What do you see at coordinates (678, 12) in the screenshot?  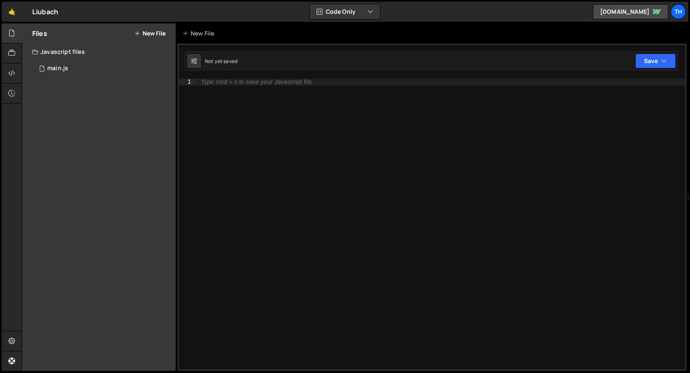 I see `a: Th` at bounding box center [678, 12].